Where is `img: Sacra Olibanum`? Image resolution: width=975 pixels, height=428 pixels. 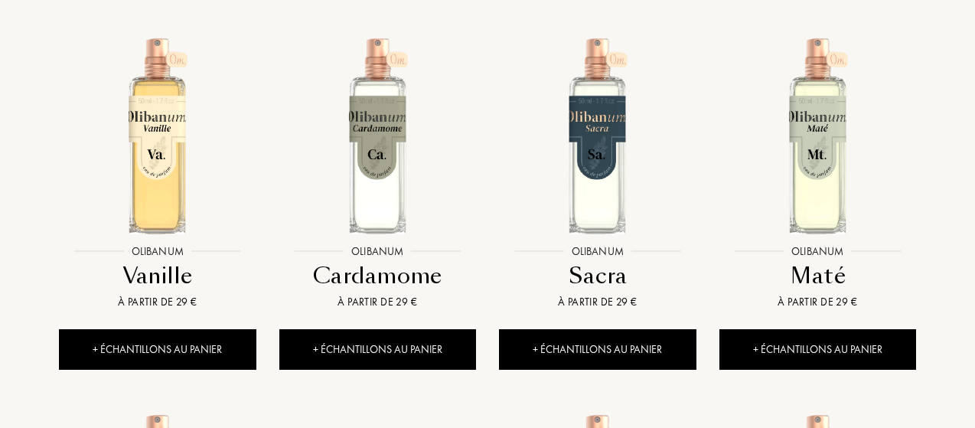
img: Sacra Olibanum is located at coordinates (597, 135).